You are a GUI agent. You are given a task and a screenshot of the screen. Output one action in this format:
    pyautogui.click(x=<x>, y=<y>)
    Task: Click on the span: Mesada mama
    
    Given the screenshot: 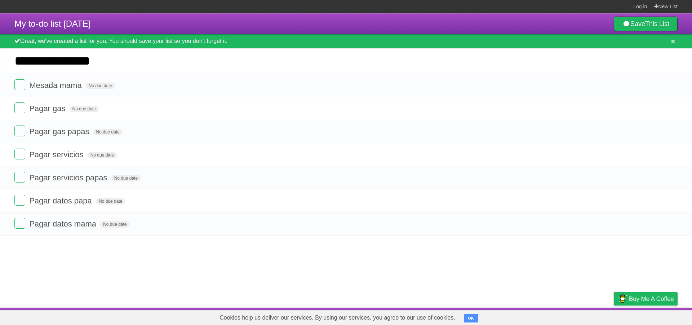 What is the action you would take?
    pyautogui.click(x=56, y=85)
    